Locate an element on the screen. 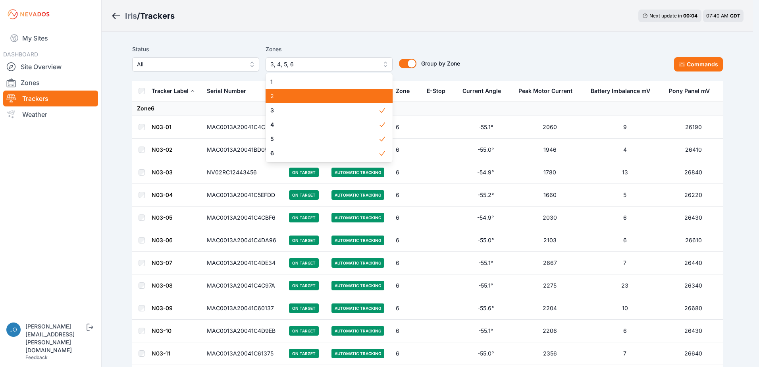 This screenshot has width=759, height=367. span: 1 is located at coordinates (324, 82).